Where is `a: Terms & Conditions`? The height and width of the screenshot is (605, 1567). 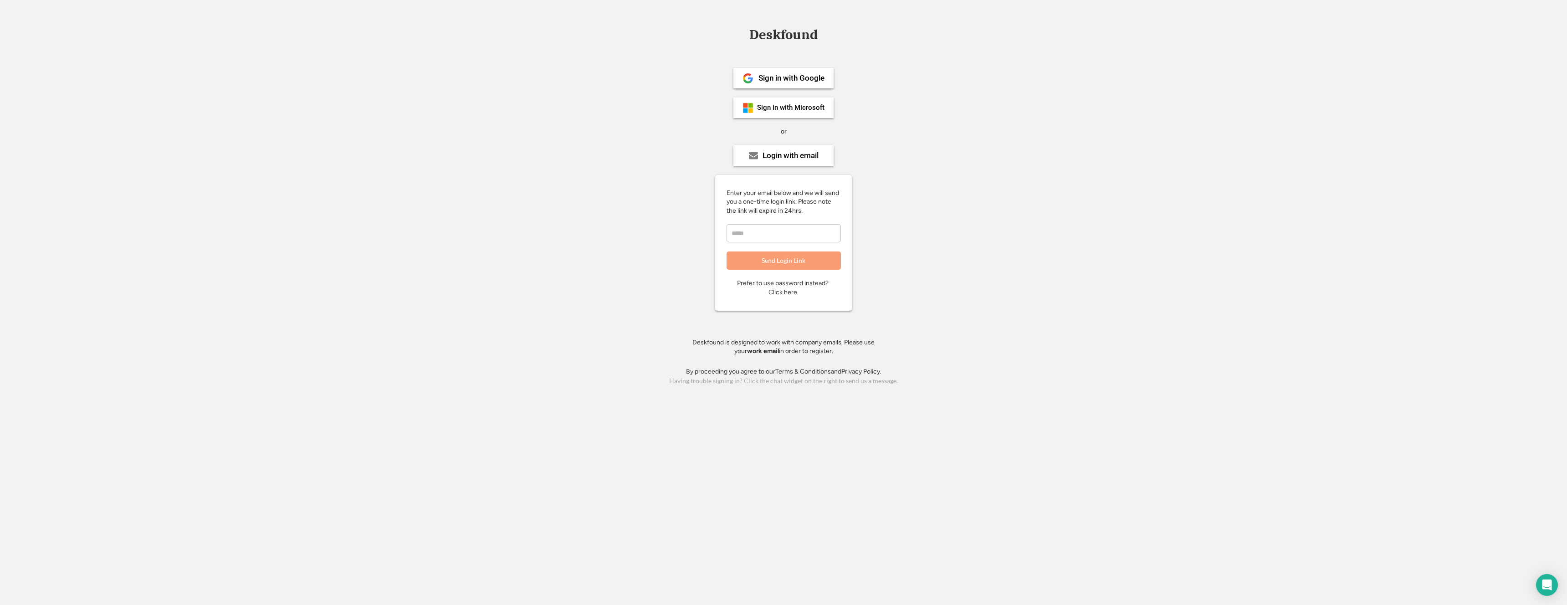
a: Terms & Conditions is located at coordinates (803, 371).